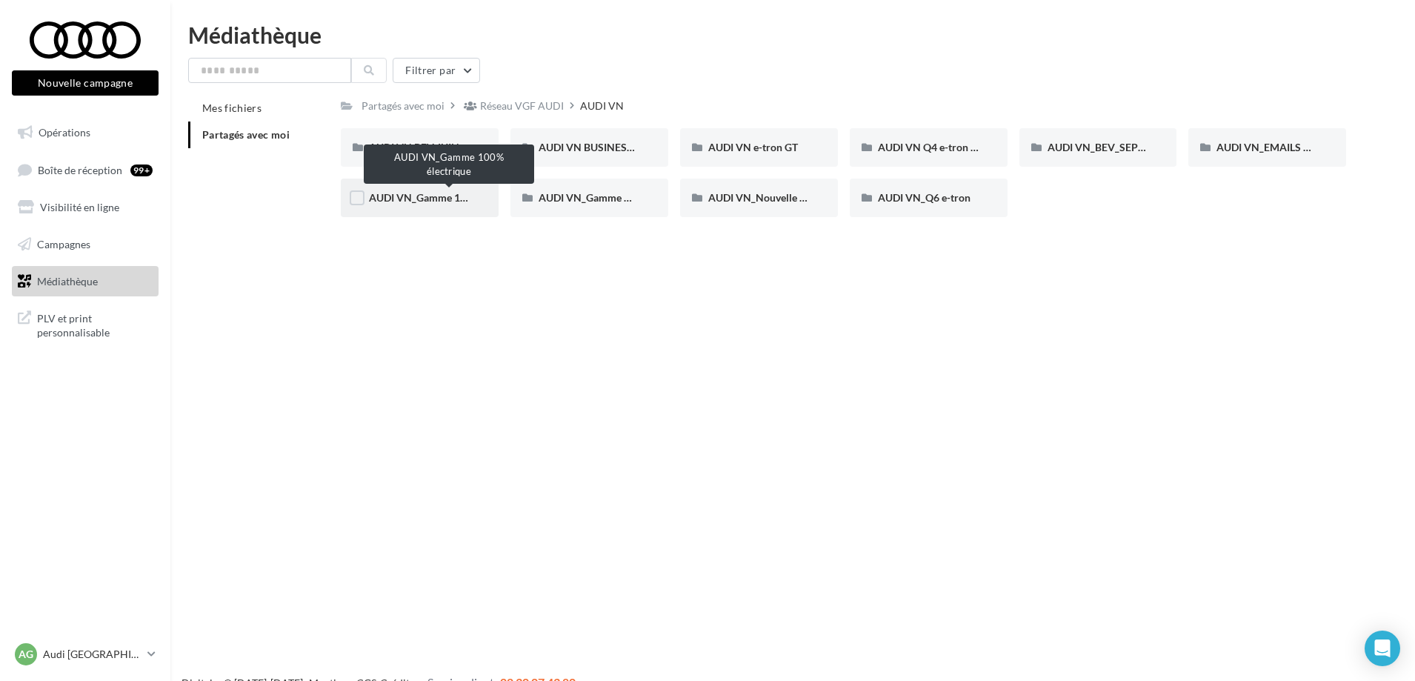 The image size is (1415, 681). What do you see at coordinates (26, 654) in the screenshot?
I see `span: AG` at bounding box center [26, 654].